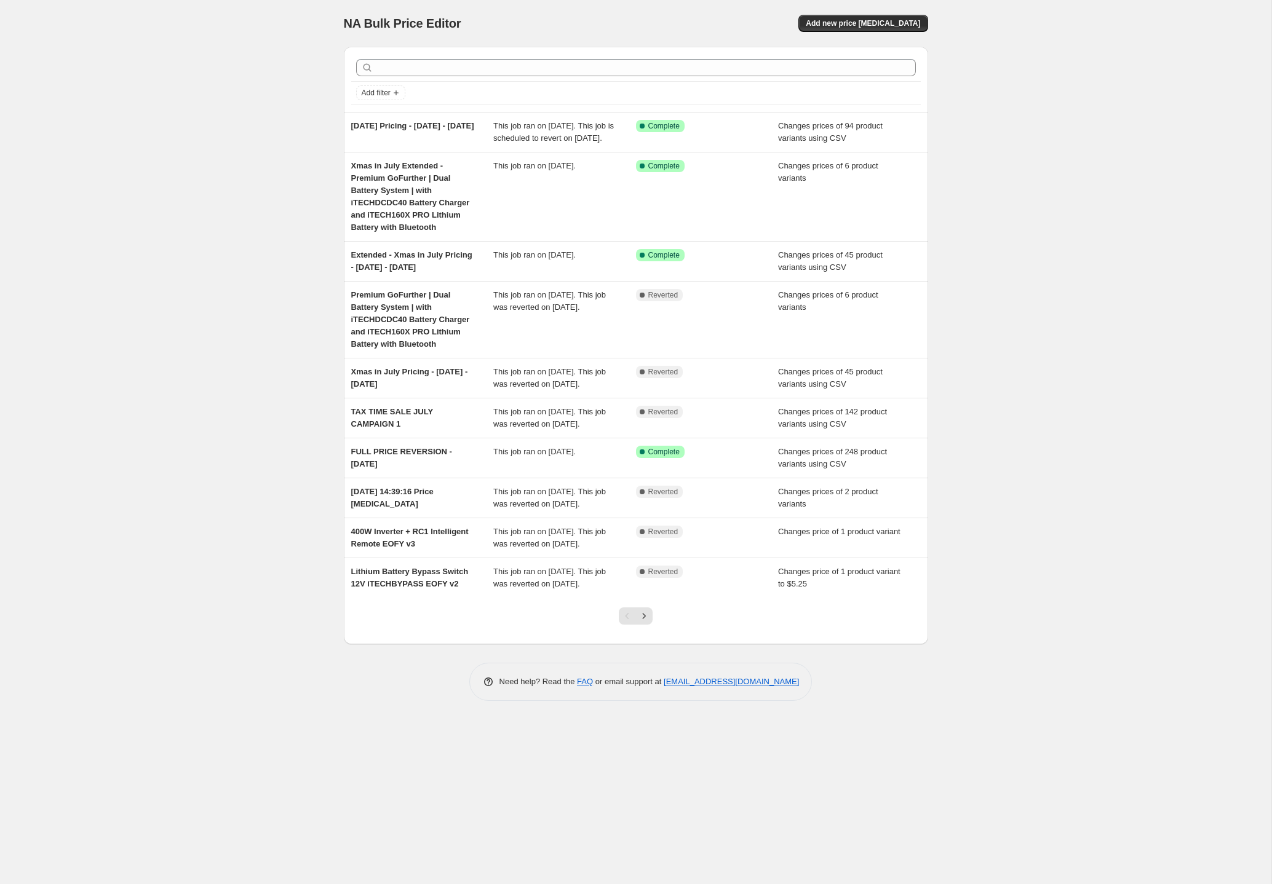 The width and height of the screenshot is (1272, 884). What do you see at coordinates (410, 537) in the screenshot?
I see `span: 400W Inverter + RC1 Intelligent Remote EOFY v3` at bounding box center [410, 537].